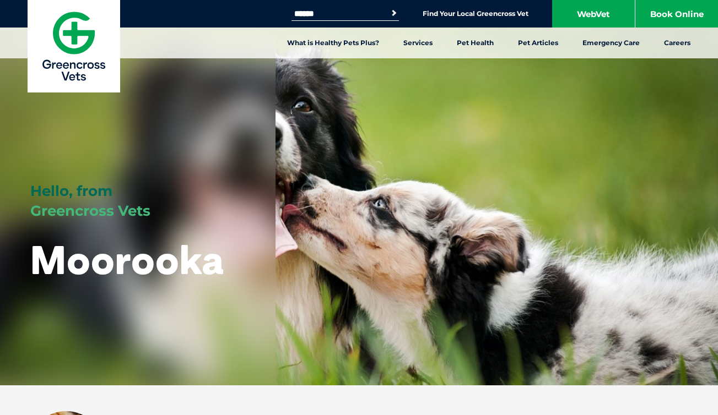  Describe the element at coordinates (677, 43) in the screenshot. I see `a: Careers` at that location.